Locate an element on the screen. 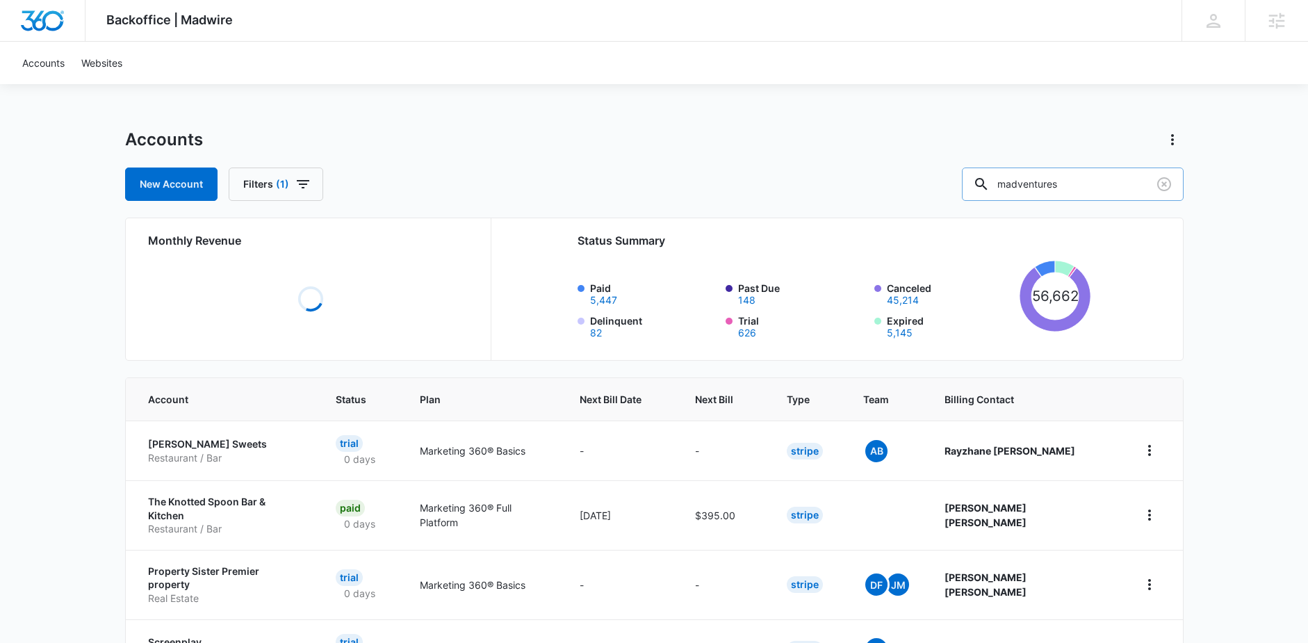 Image resolution: width=1308 pixels, height=643 pixels. label: Past Due is located at coordinates (802, 293).